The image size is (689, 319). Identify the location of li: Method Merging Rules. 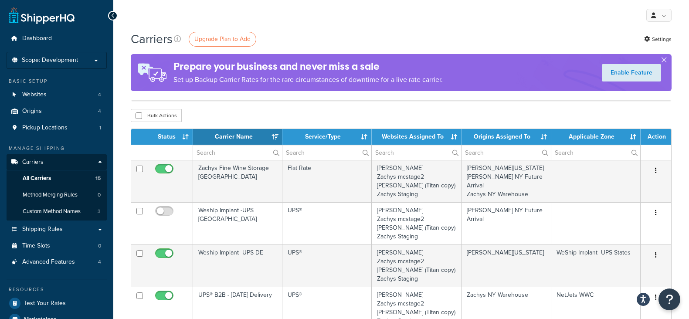
(57, 195).